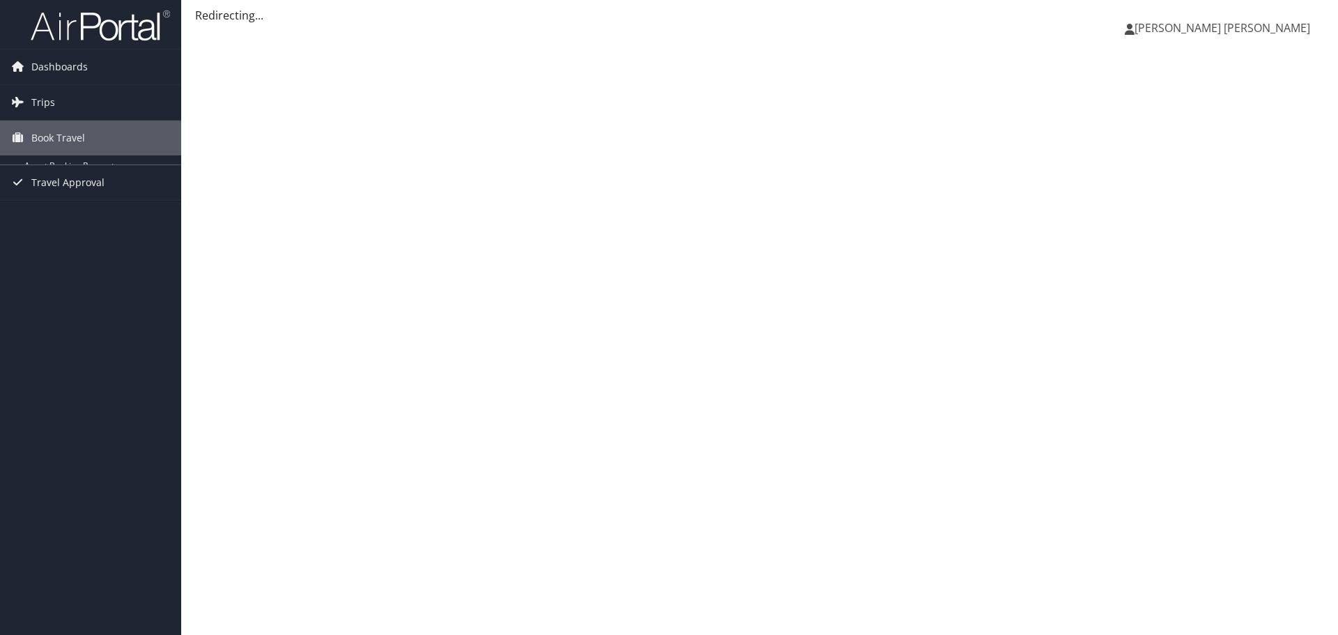  I want to click on img: airportal-logo.png, so click(100, 25).